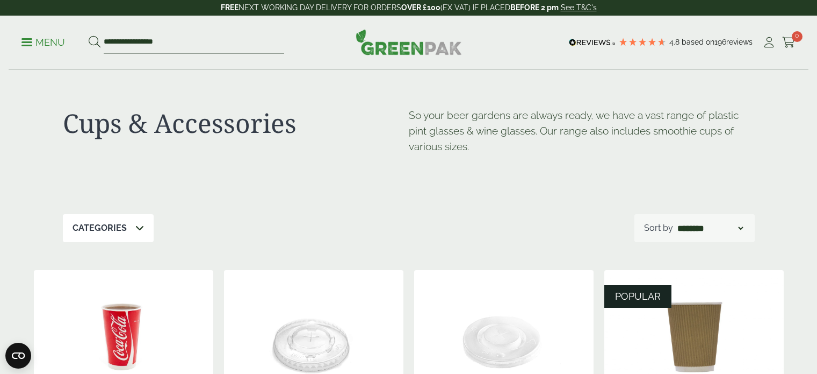  What do you see at coordinates (582, 131) in the screenshot?
I see `p: So your beer gardens are always ready, we have a vast range of plastic pint glasses & wine glasse...` at bounding box center [582, 131].